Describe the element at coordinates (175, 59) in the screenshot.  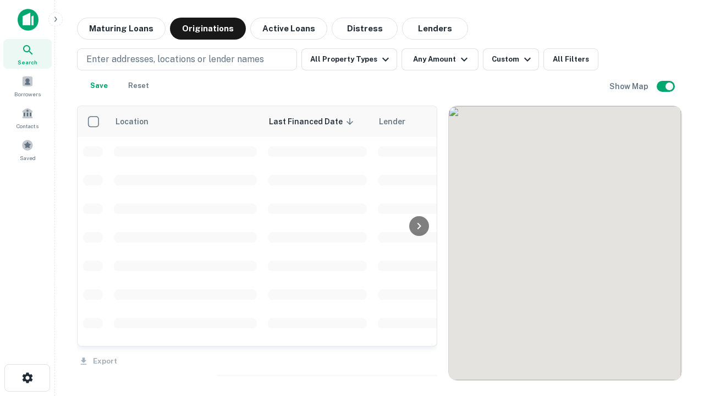
I see `p: Enter addresses, locations or lender names` at that location.